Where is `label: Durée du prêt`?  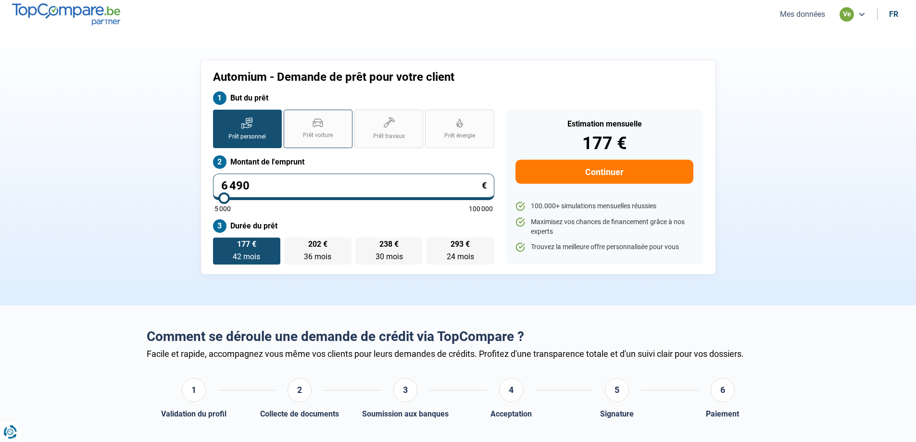
label: Durée du prêt is located at coordinates (354, 226).